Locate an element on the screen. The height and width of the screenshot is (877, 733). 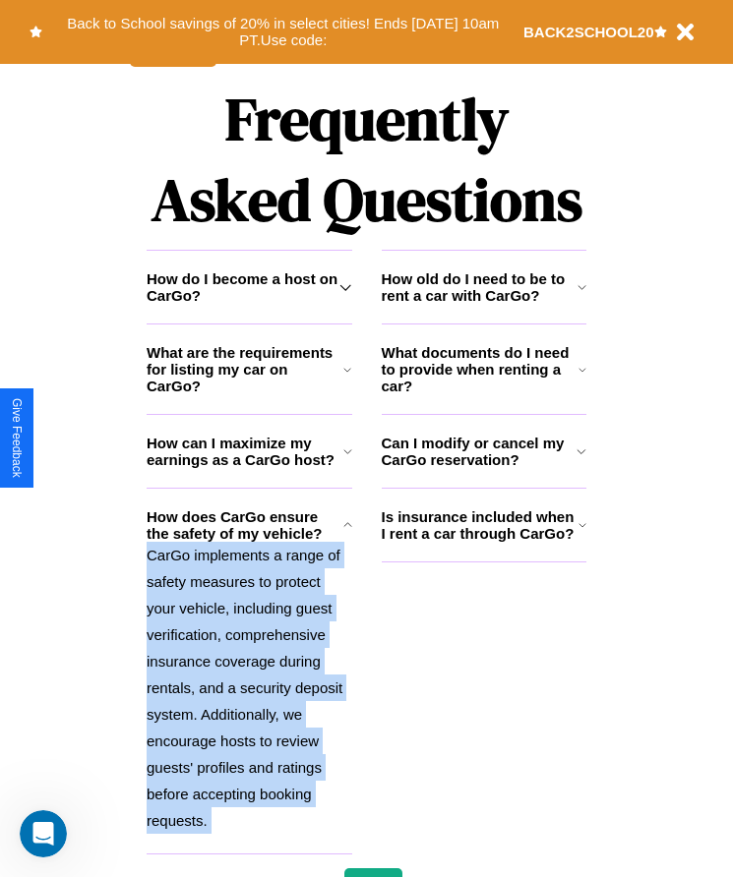
h3: Is insurance included when I rent a car through CarGo? is located at coordinates (480, 525).